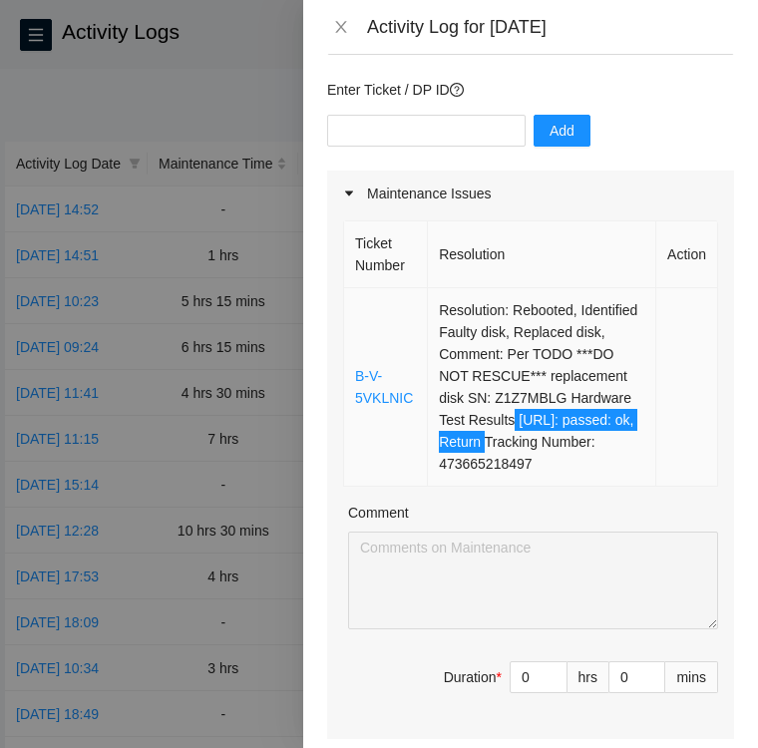 The image size is (758, 748). What do you see at coordinates (530, 90) in the screenshot?
I see `p: Enter Ticket / DP ID` at bounding box center [530, 90].